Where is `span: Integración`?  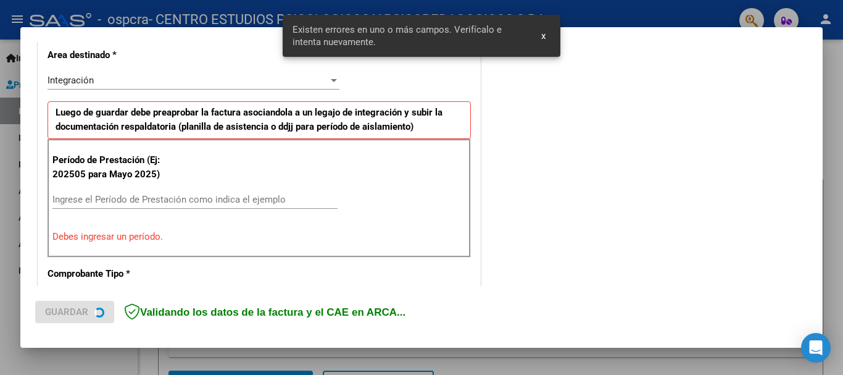
span: Integración is located at coordinates (70, 80).